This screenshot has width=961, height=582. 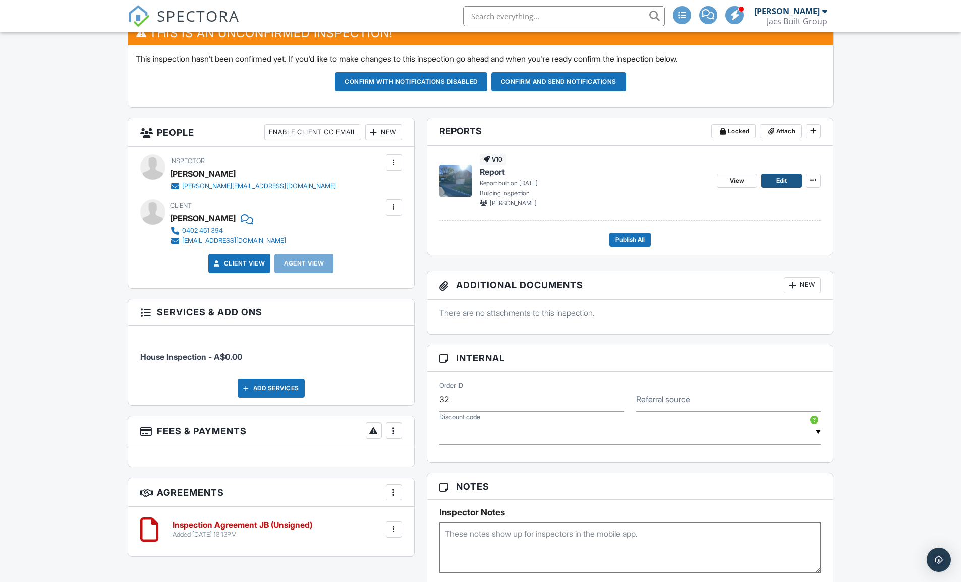 I want to click on h3: Agreements, so click(x=271, y=492).